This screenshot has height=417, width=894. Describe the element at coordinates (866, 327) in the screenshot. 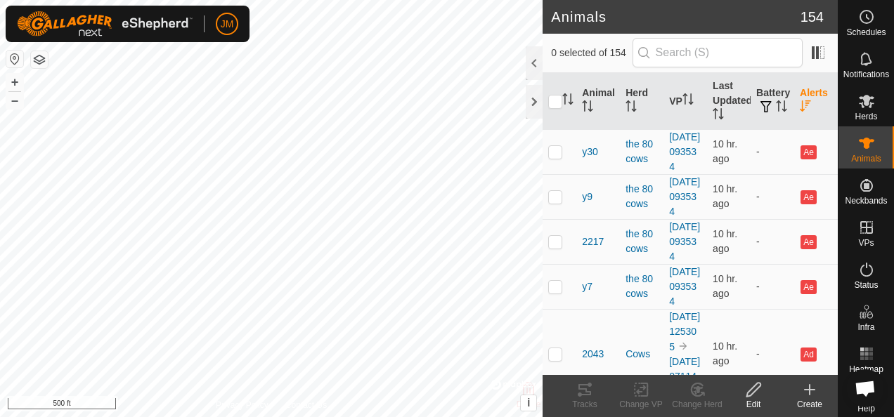

I see `span: Infra` at that location.